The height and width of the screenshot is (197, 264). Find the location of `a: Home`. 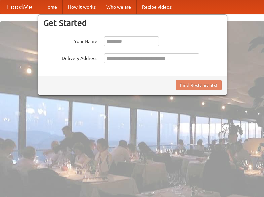

a: Home is located at coordinates (51, 7).